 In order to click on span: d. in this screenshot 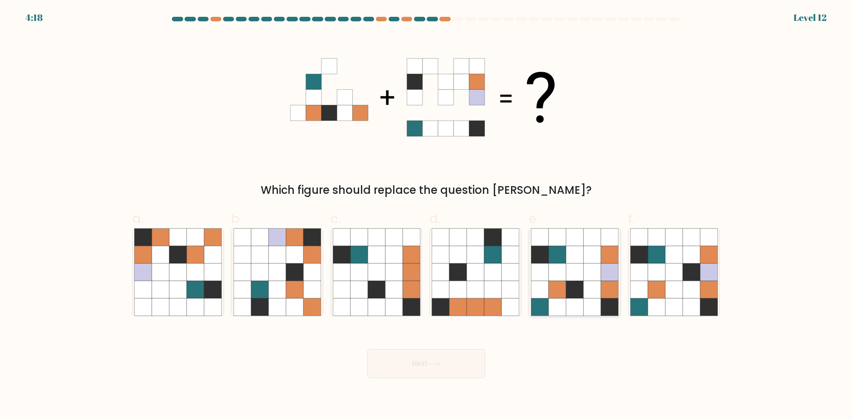, I will do `click(435, 218)`.